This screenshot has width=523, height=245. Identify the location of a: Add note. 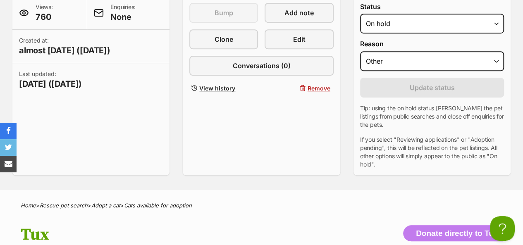
(299, 13).